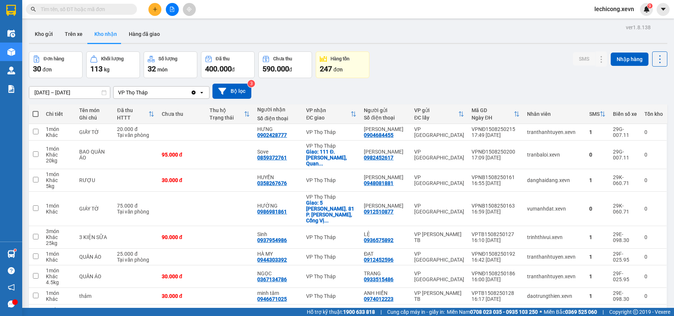  What do you see at coordinates (135, 206) in the screenshot?
I see `div: 75.000 đ` at bounding box center [135, 206].